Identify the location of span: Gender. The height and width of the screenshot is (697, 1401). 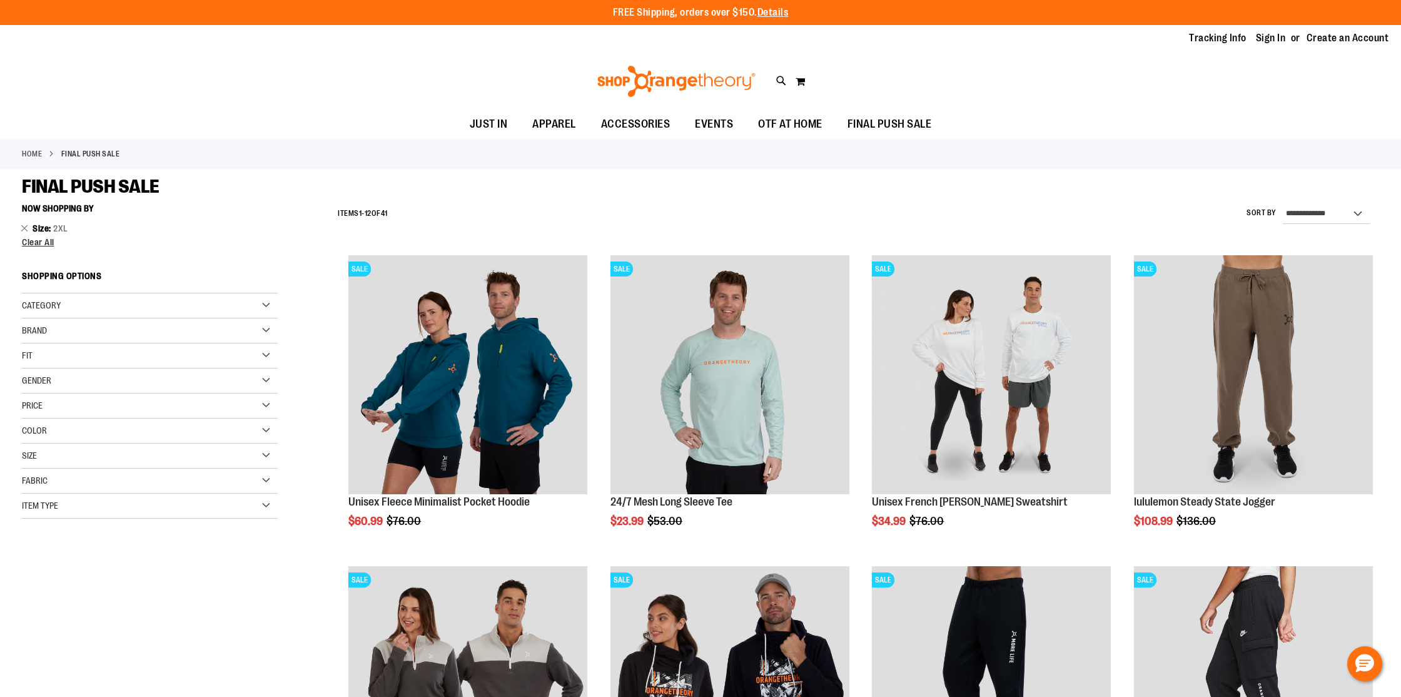
(36, 380).